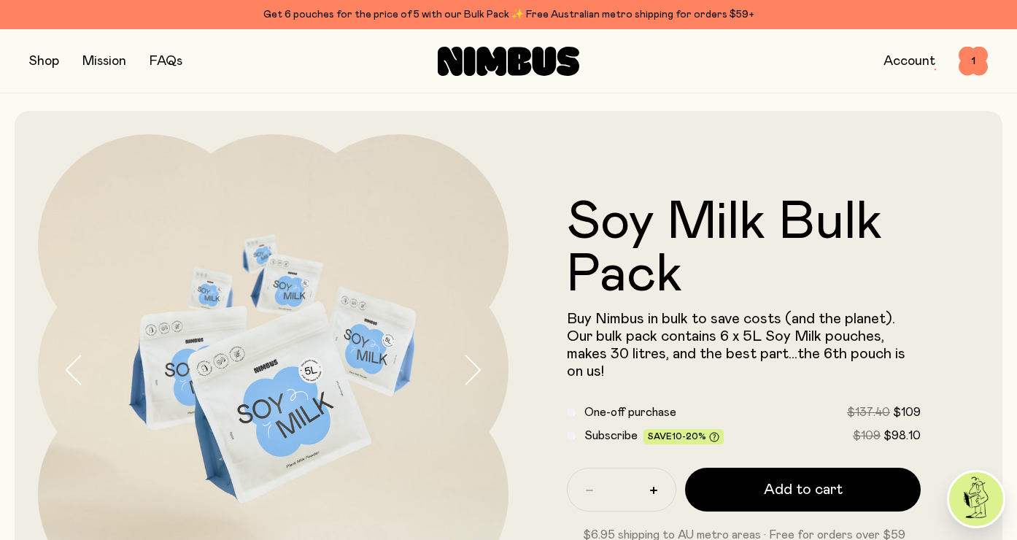  I want to click on a: Account, so click(909, 61).